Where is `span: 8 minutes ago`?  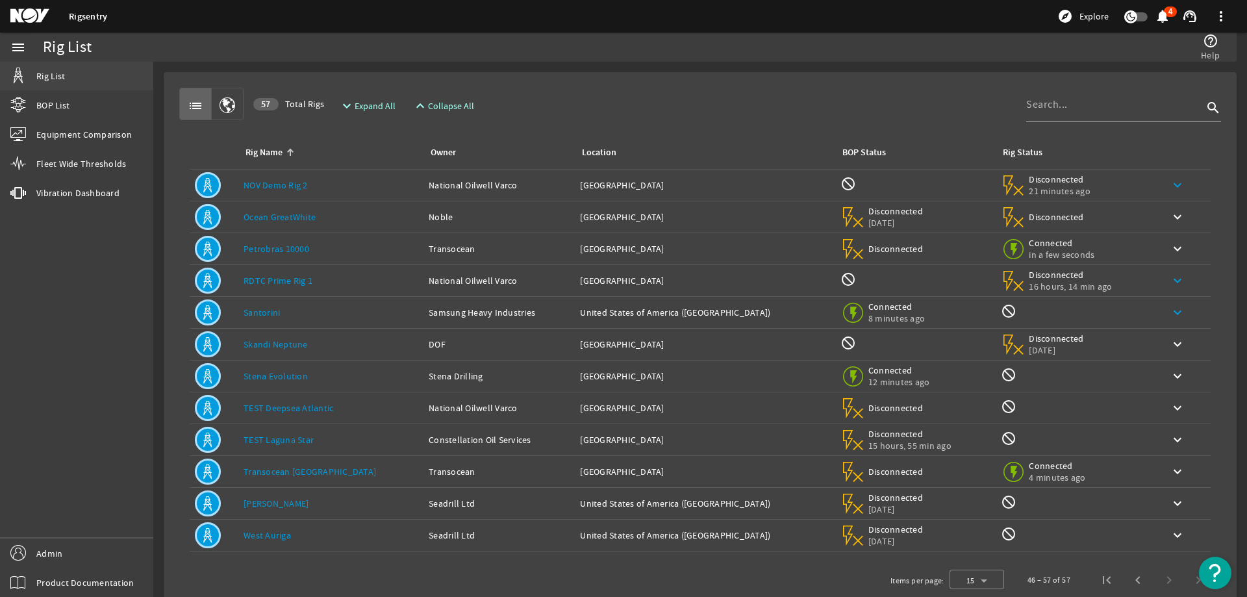
span: 8 minutes ago is located at coordinates (897, 318).